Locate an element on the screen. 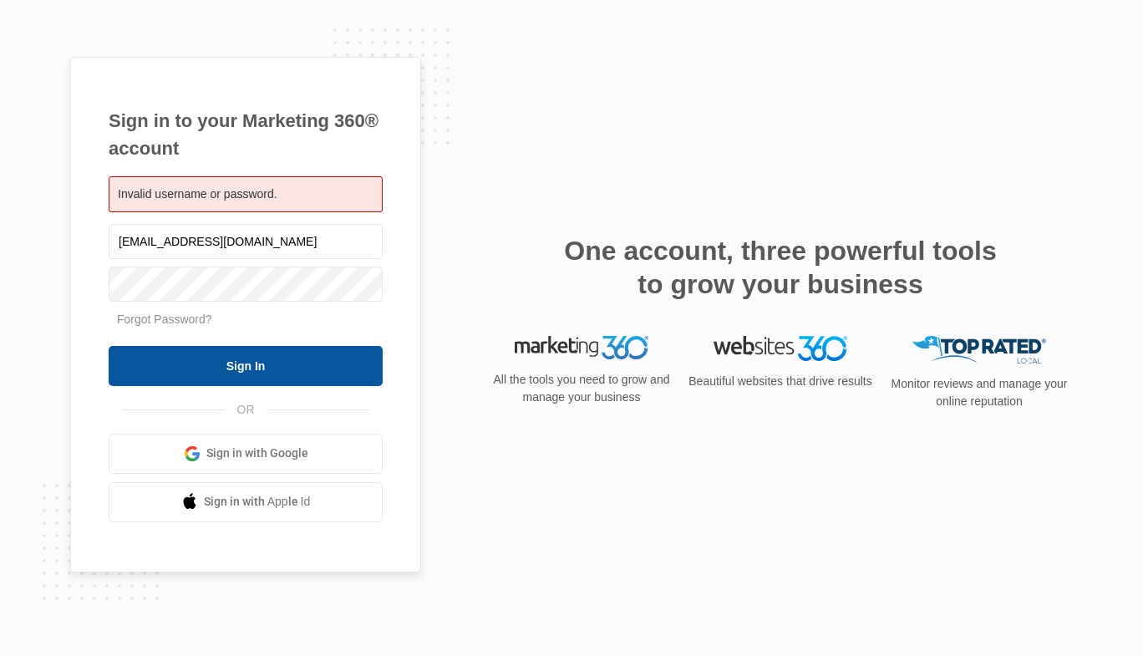  img: Marketing 360 is located at coordinates (582, 348).